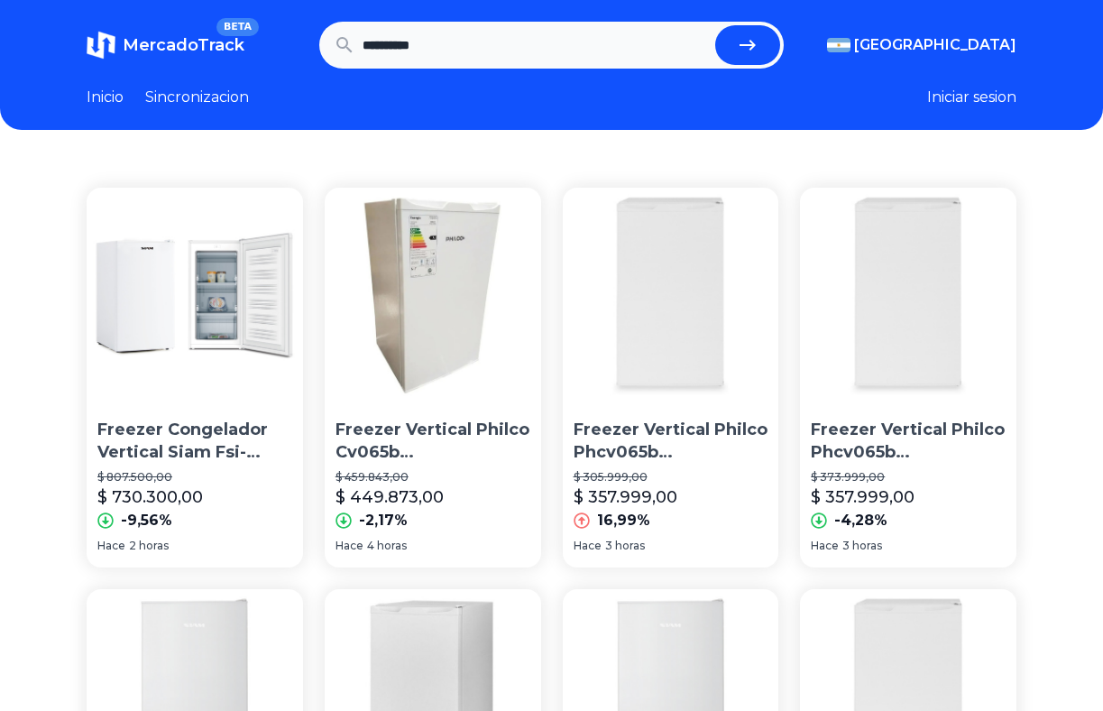 This screenshot has width=1103, height=711. What do you see at coordinates (433, 477) in the screenshot?
I see `p: $ 459.843,00` at bounding box center [433, 477].